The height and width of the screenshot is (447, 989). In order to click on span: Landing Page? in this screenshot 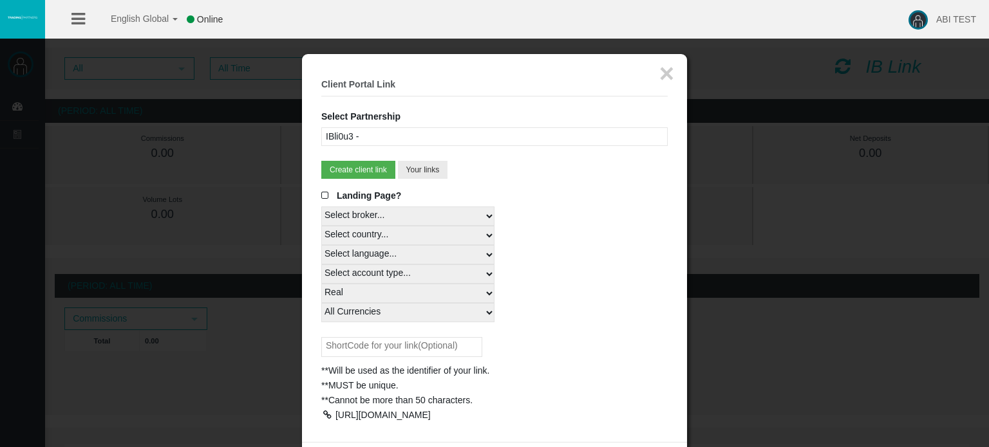, I will do `click(369, 196)`.